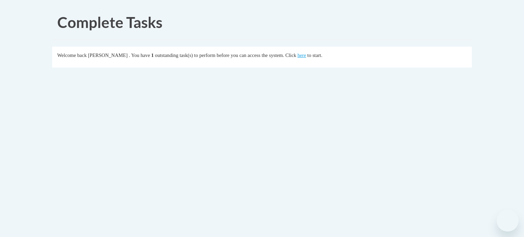 Image resolution: width=524 pixels, height=237 pixels. Describe the element at coordinates (152, 55) in the screenshot. I see `span: 1` at that location.